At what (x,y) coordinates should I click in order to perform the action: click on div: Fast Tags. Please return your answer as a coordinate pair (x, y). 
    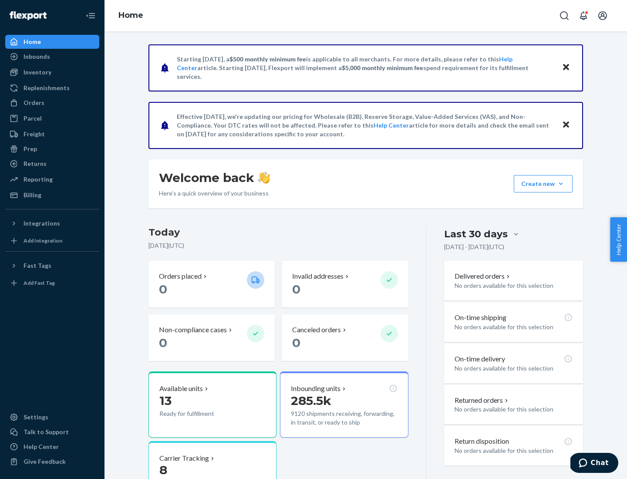
    Looking at the image, I should click on (37, 266).